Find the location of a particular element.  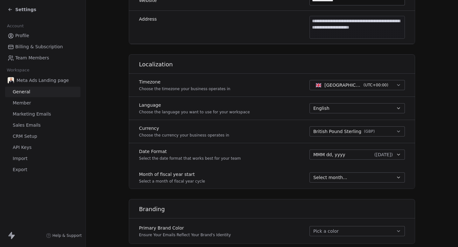

span: Help & Support is located at coordinates (67, 236).